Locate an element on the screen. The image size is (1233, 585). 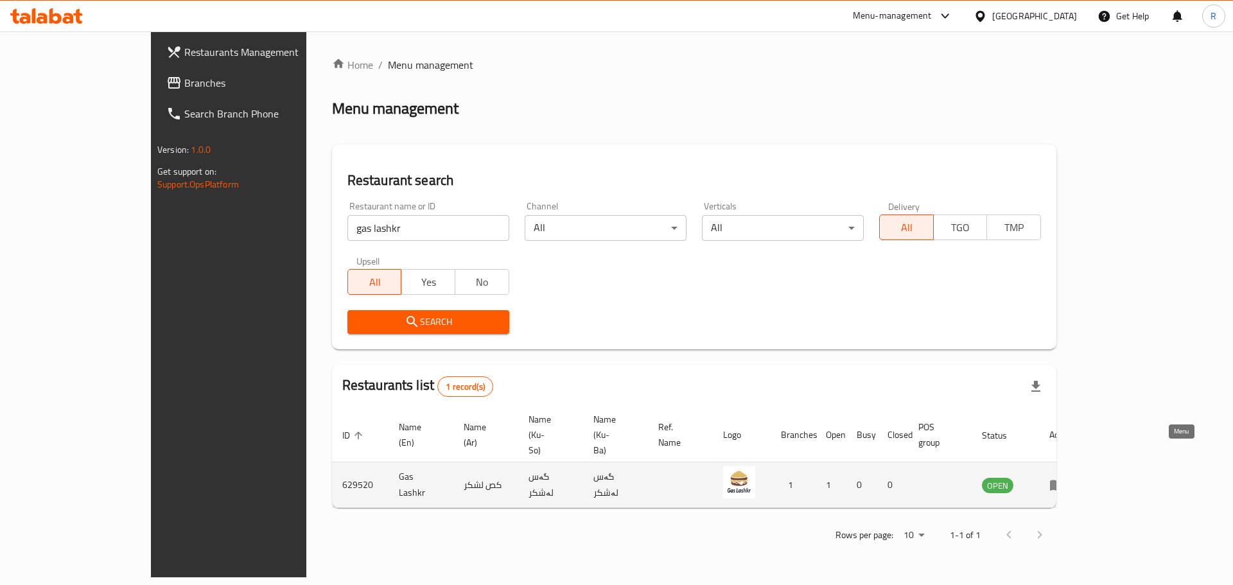
a: Branches is located at coordinates (256, 83).